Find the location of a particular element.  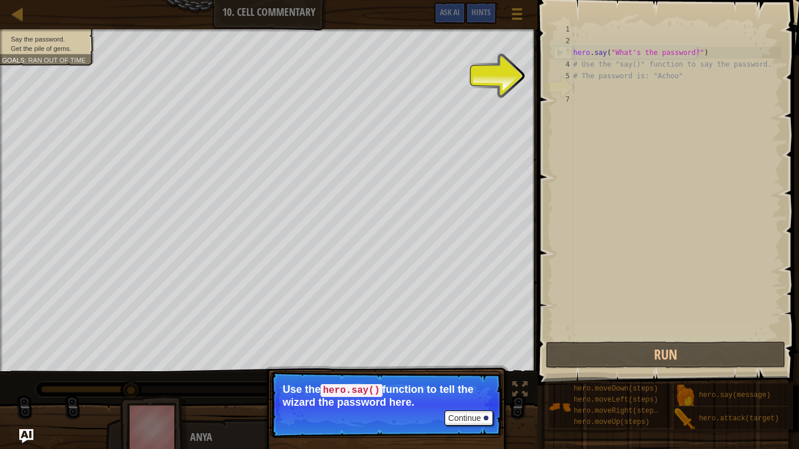

span: hero.moveUp(steps) is located at coordinates (612, 423).